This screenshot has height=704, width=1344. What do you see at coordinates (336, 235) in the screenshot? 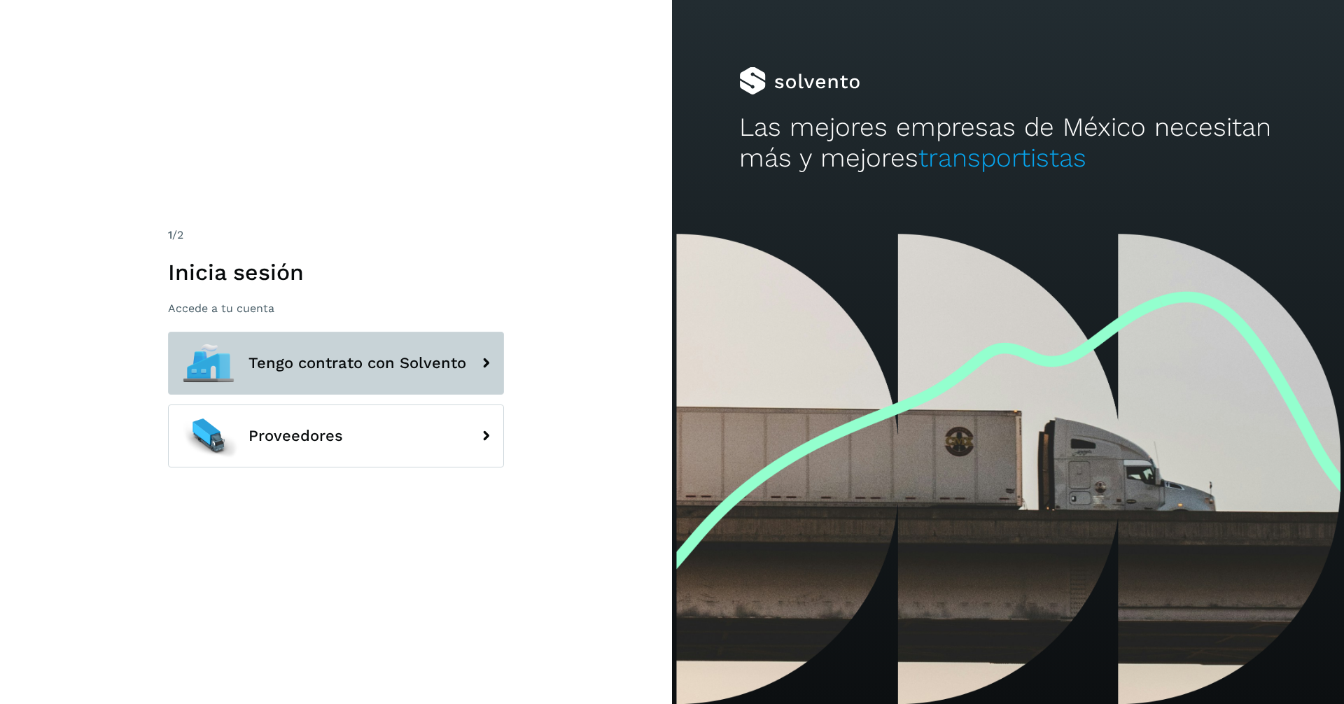
I see `div: /2` at bounding box center [336, 235].